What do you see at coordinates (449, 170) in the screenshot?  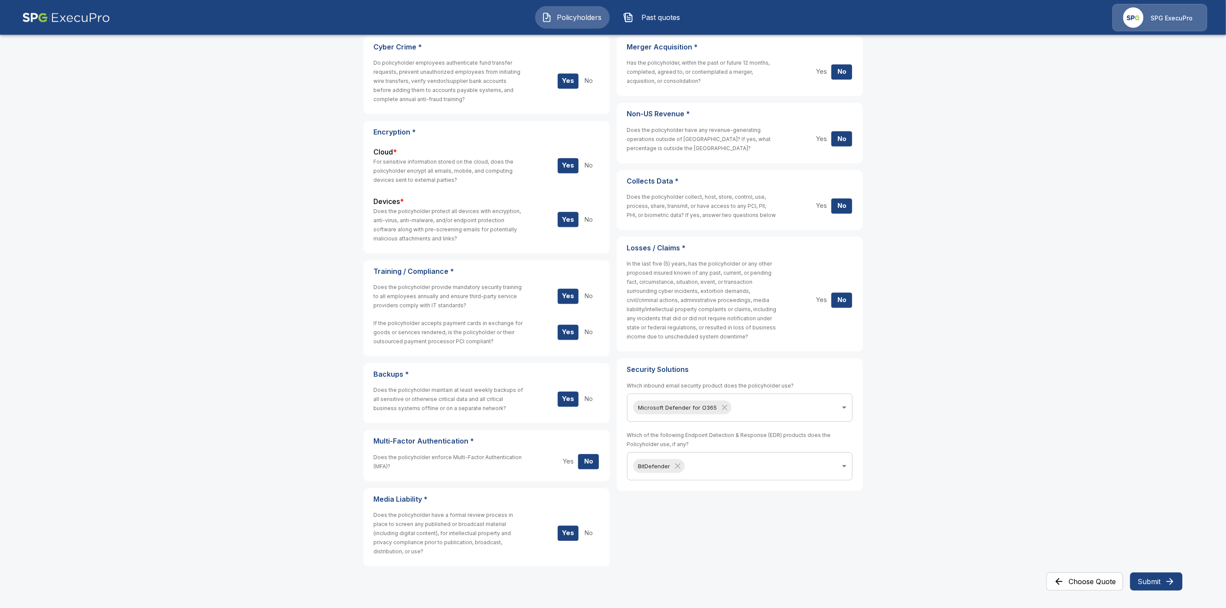 I see `h6: For sensitive information stored on the cloud, does the policyholder encrypt all emails, mobile, ...` at bounding box center [449, 170].